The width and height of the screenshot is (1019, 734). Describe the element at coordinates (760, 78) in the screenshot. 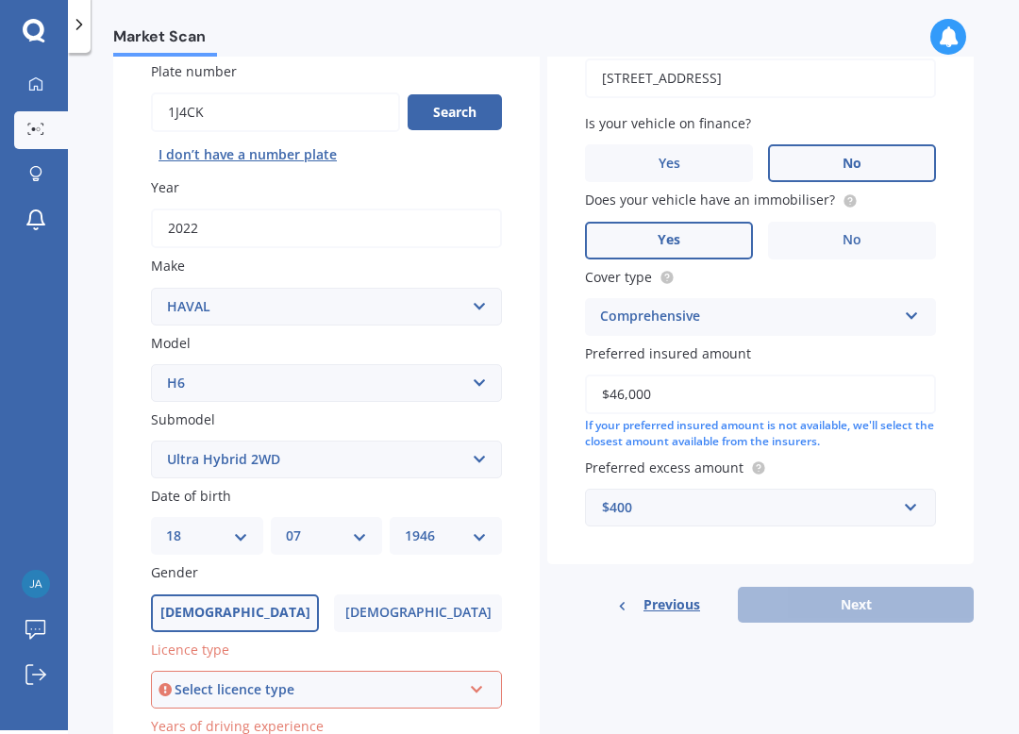

I see `input: Enter address` at that location.